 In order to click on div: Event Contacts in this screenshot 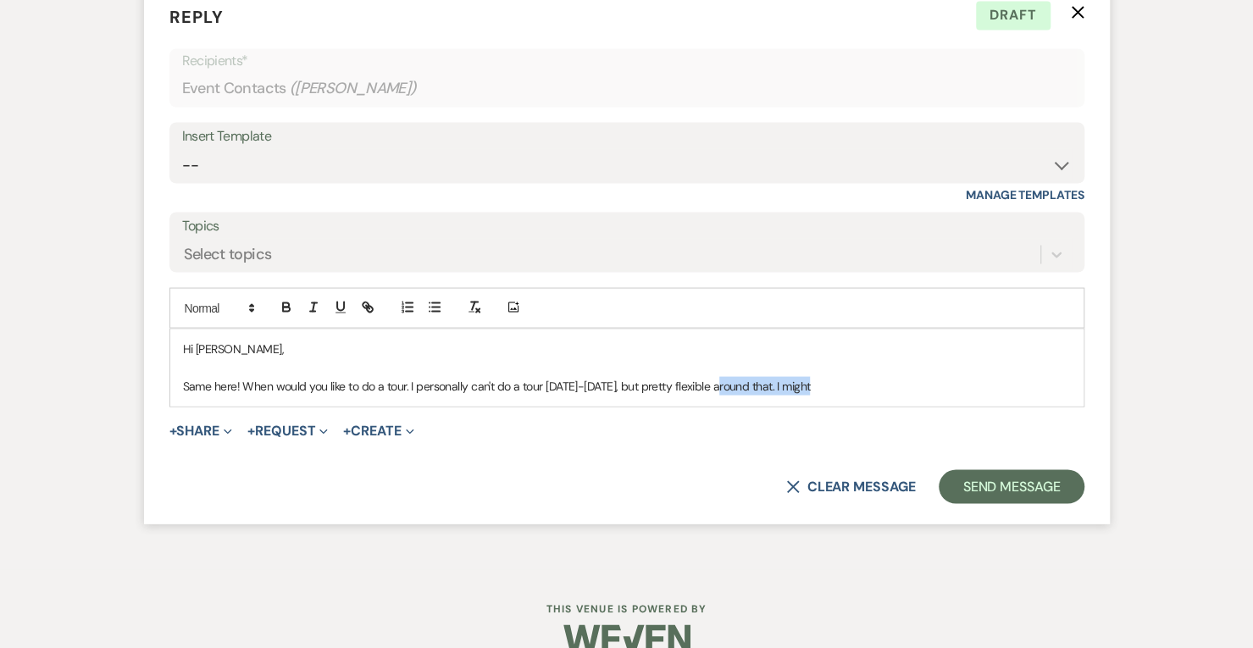, I will do `click(627, 88)`.